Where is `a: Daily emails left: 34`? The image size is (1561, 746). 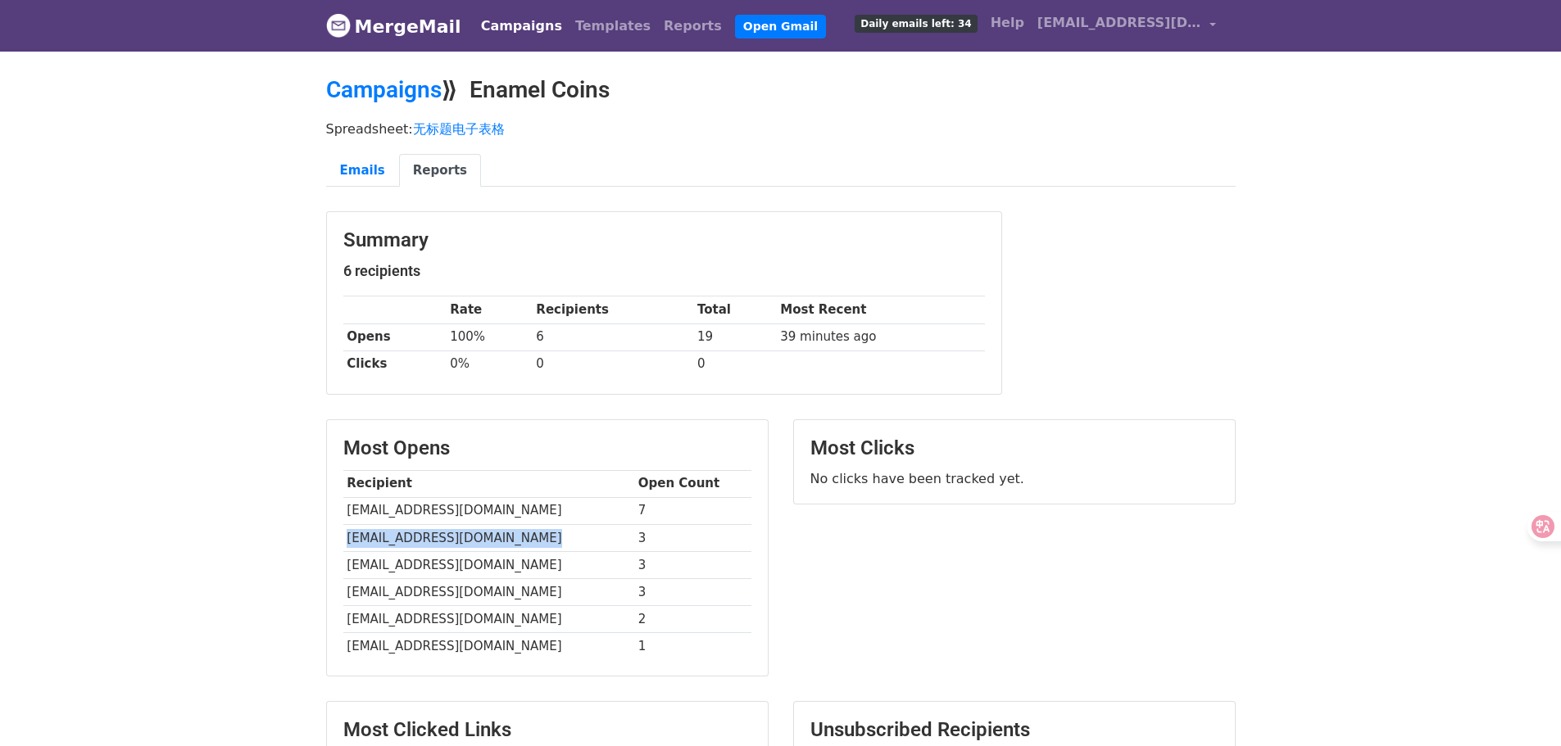
a: Daily emails left: 34 is located at coordinates (915, 23).